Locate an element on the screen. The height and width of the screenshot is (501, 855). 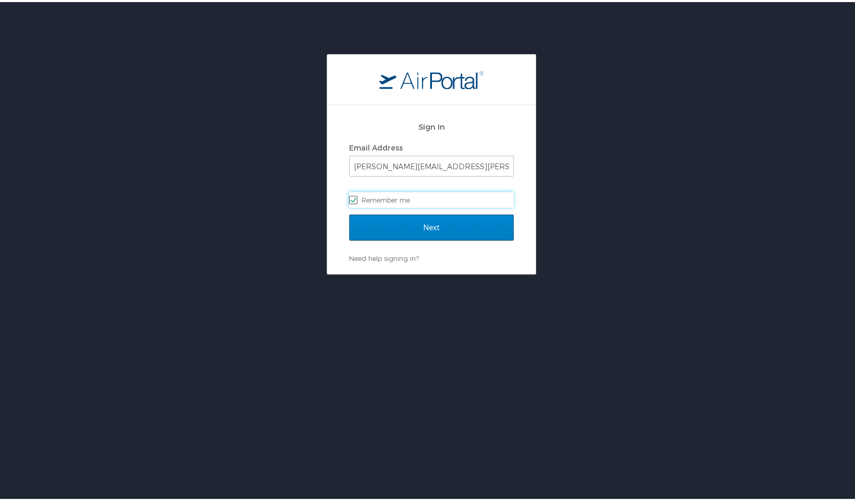
label: Email Address is located at coordinates (376, 145).